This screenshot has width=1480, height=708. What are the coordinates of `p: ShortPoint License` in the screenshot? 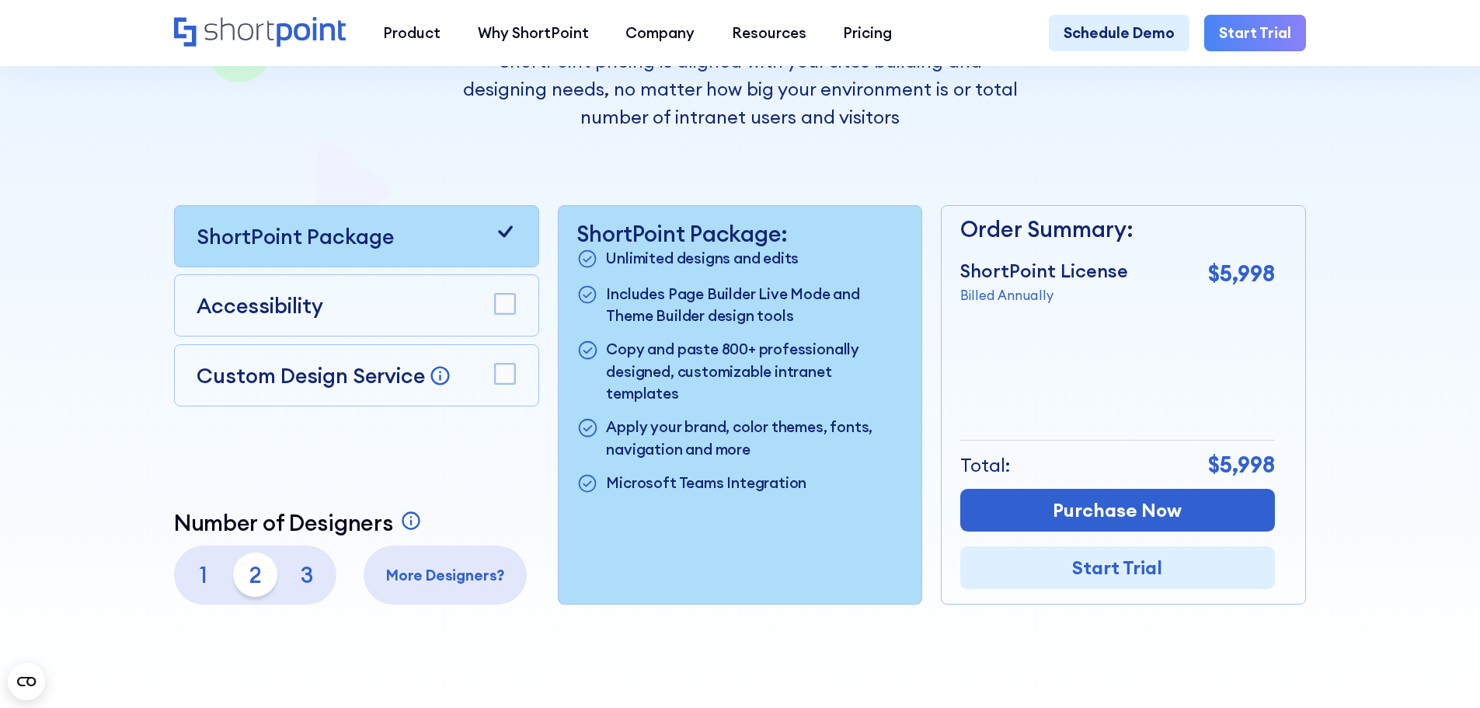 It's located at (1044, 271).